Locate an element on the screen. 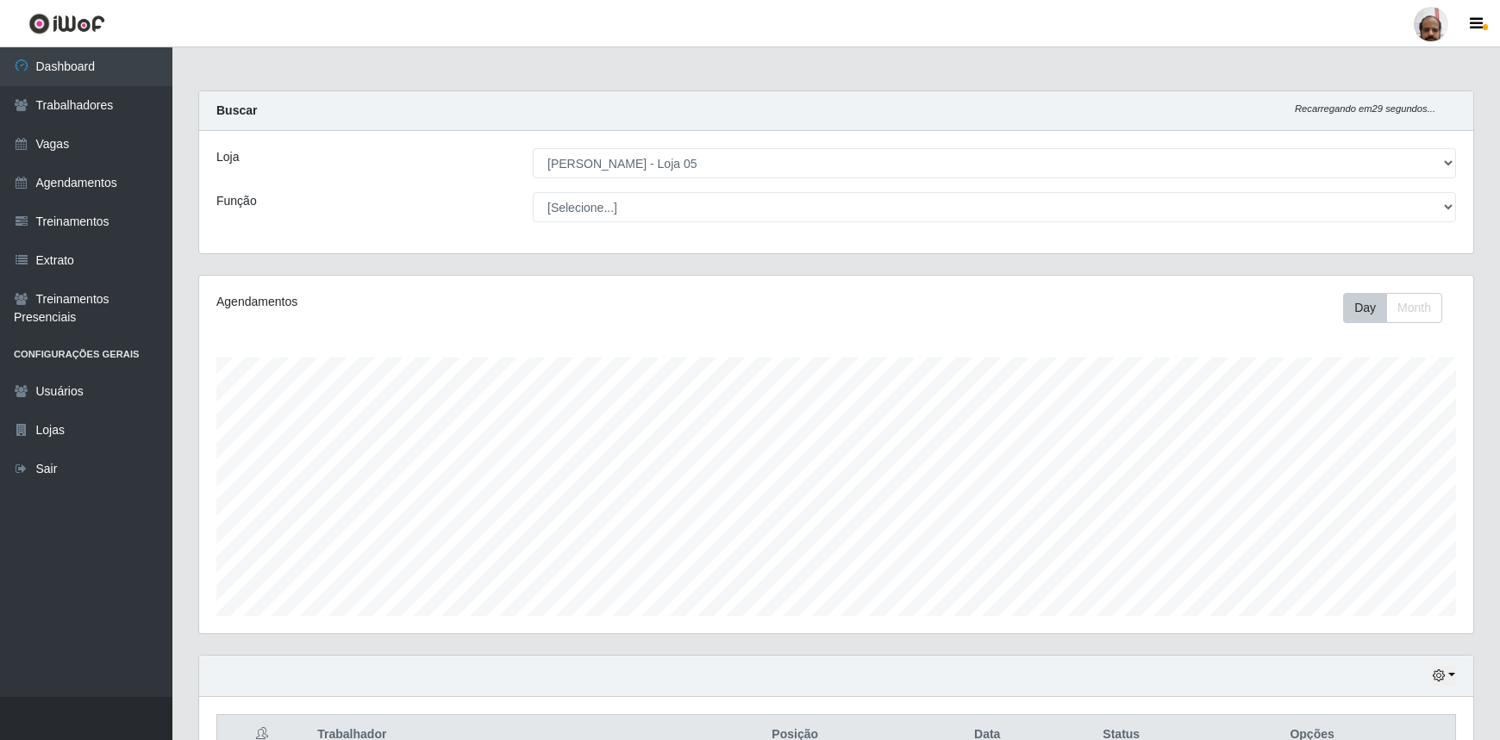 The height and width of the screenshot is (740, 1500). img: CoreUI Logo is located at coordinates (66, 23).